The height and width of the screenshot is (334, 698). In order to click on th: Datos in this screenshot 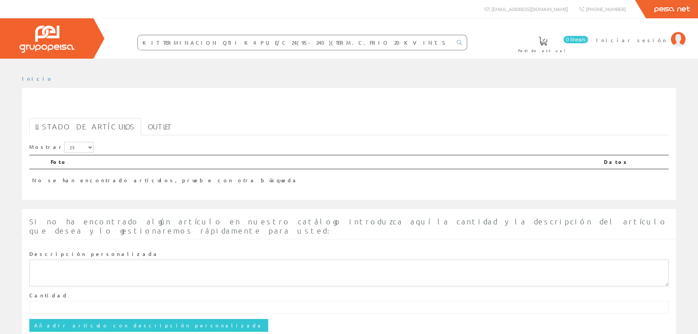, I will do `click(635, 162)`.